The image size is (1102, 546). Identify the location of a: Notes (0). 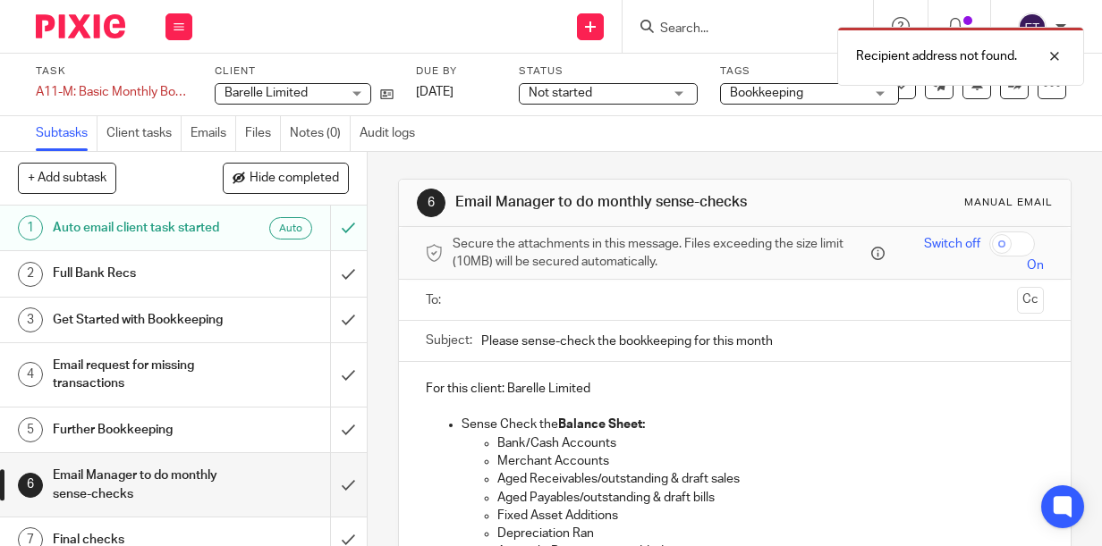
(320, 133).